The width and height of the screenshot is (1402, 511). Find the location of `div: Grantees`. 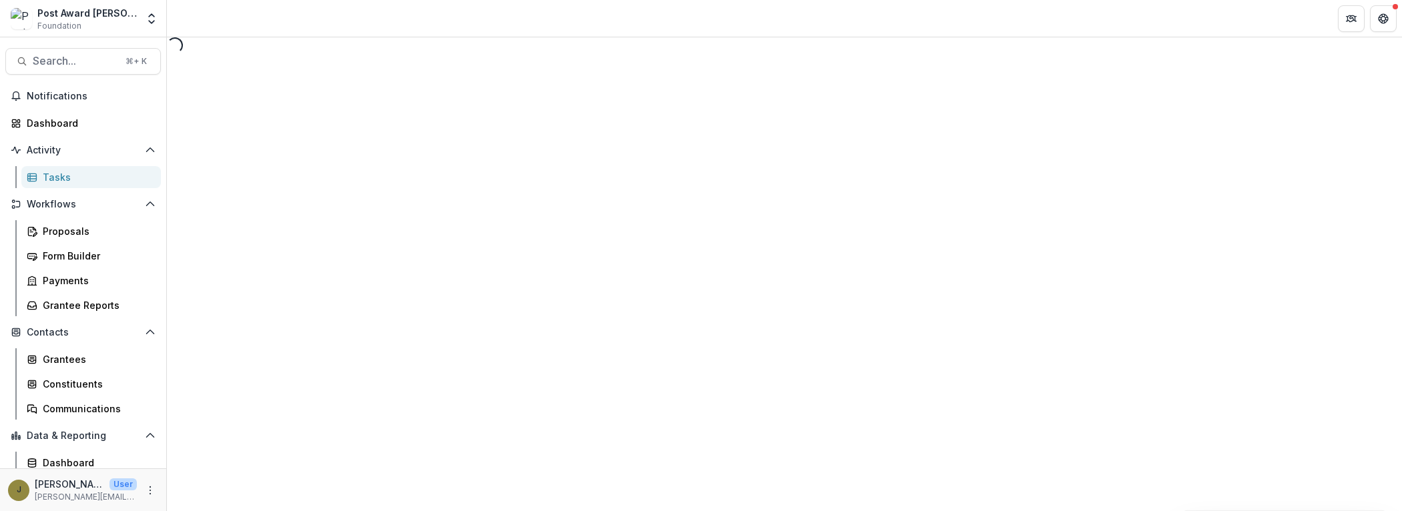

div: Grantees is located at coordinates (96, 359).